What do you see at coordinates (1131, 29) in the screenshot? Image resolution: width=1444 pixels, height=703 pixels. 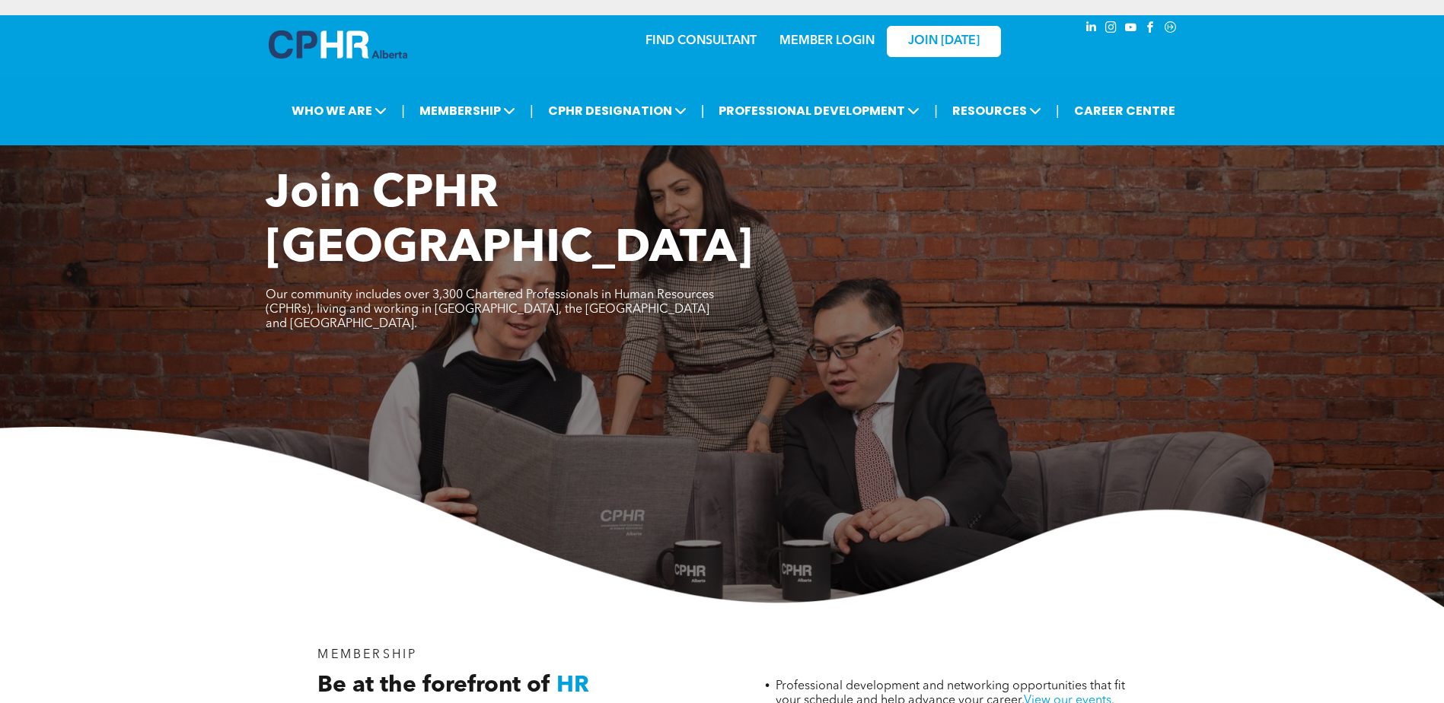 I see `a: youtube` at bounding box center [1131, 29].